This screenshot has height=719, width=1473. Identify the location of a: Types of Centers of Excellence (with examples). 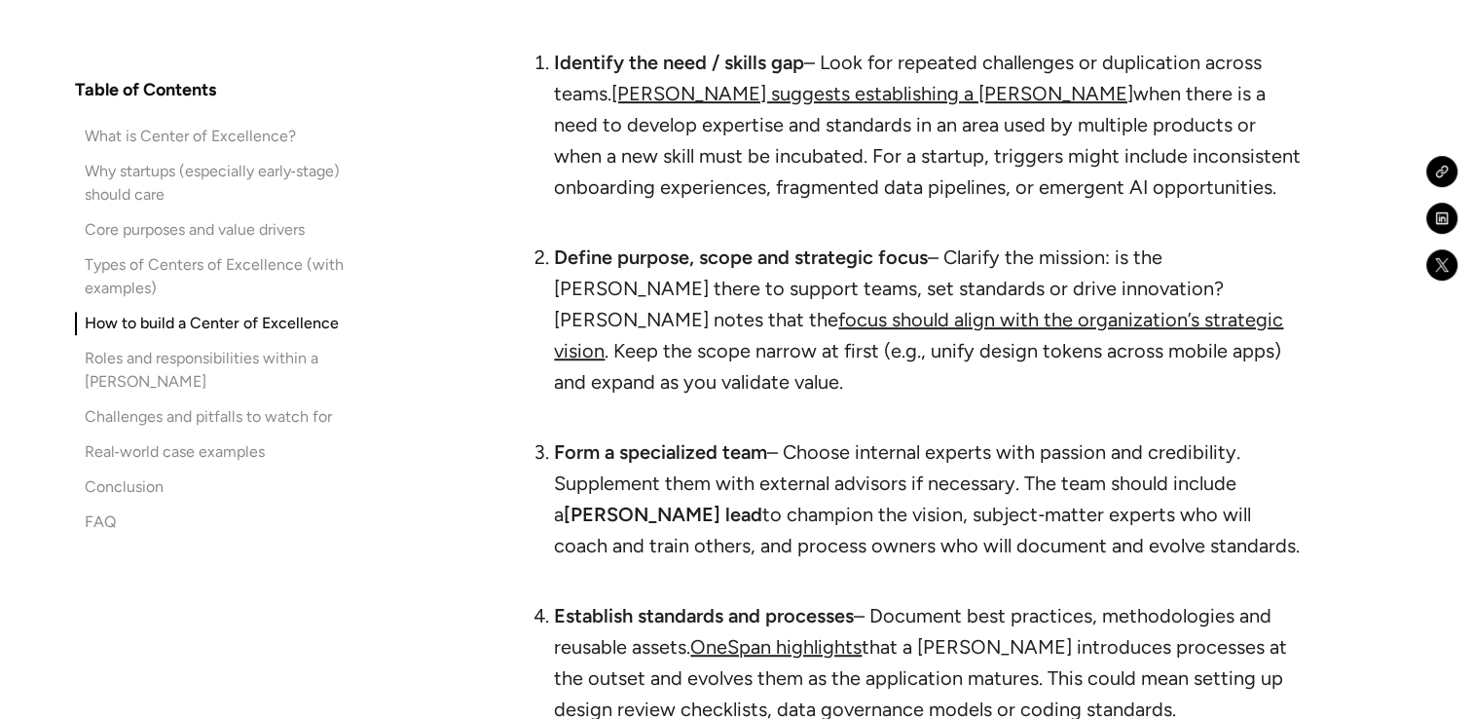
(229, 277).